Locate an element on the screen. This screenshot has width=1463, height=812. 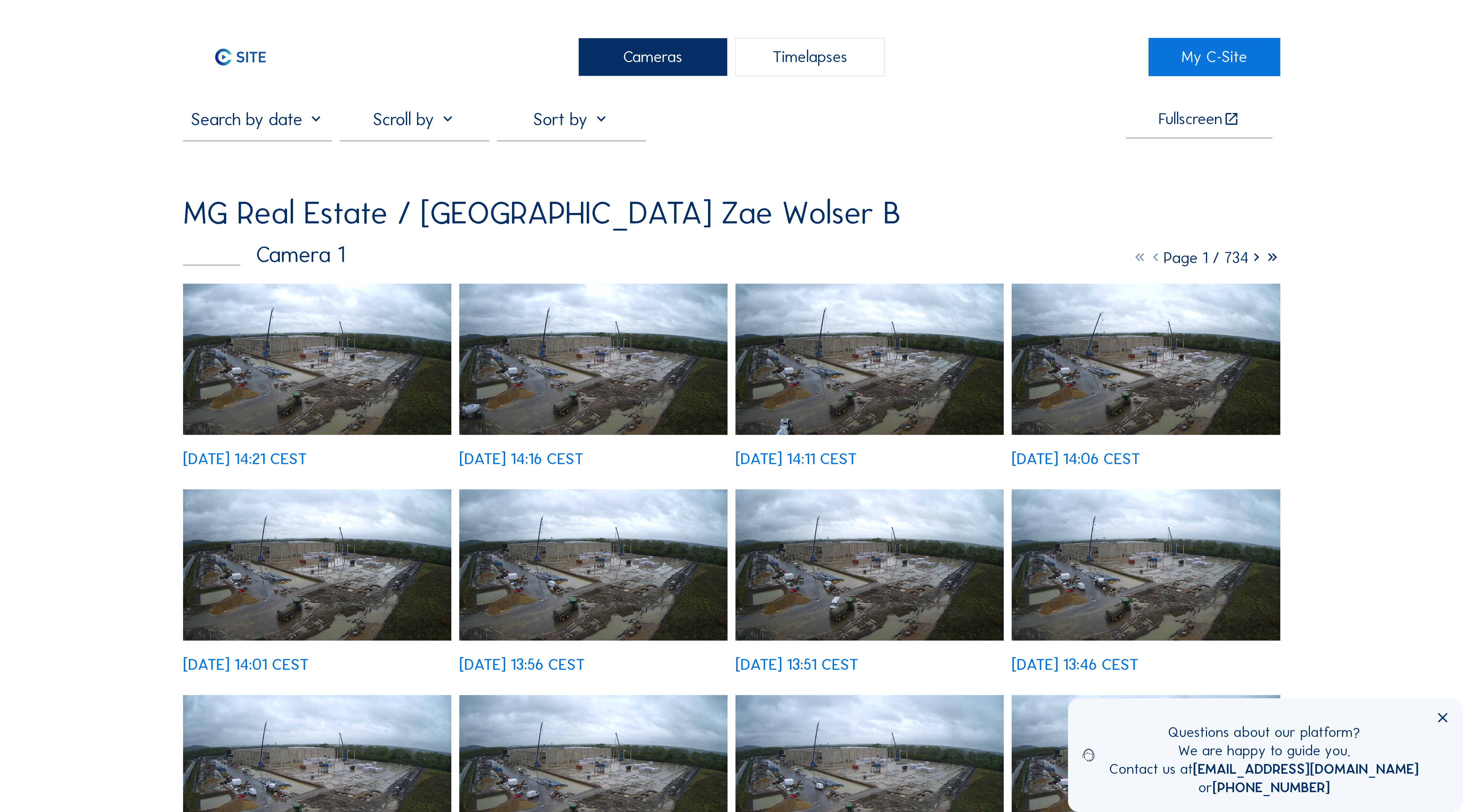
img: image_53392083 is located at coordinates (594, 565).